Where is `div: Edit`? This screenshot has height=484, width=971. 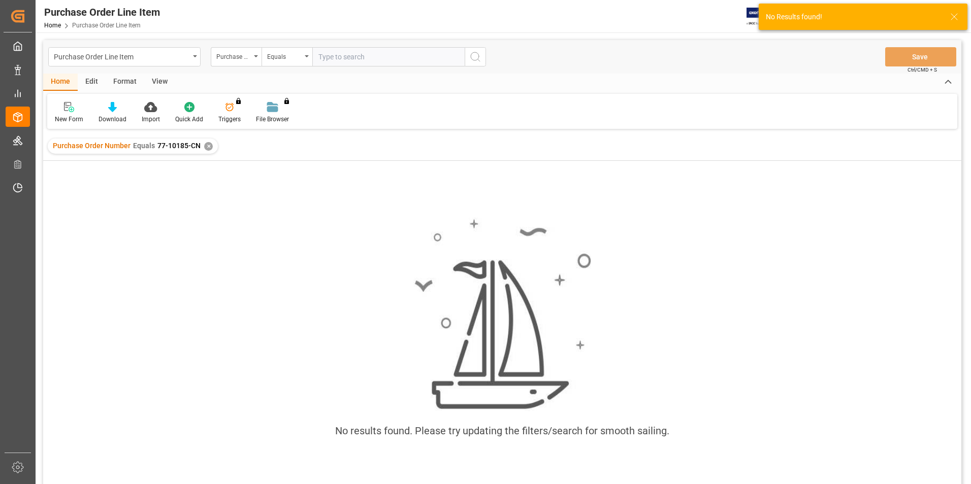 div: Edit is located at coordinates (91, 82).